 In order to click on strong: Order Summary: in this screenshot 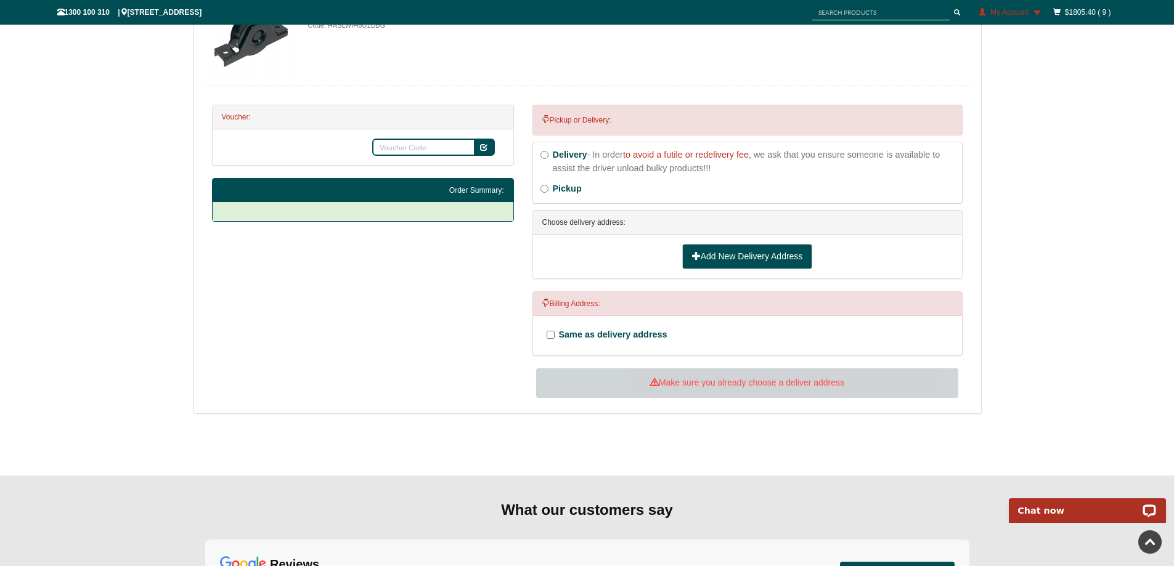, I will do `click(476, 190)`.